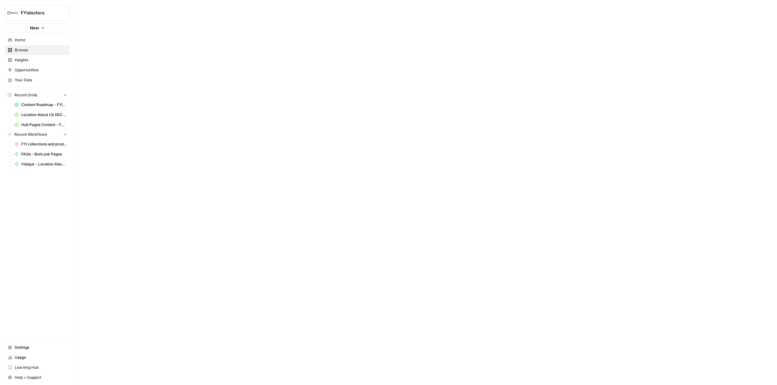  I want to click on a: Visique - Location About Us - Translation, so click(41, 164).